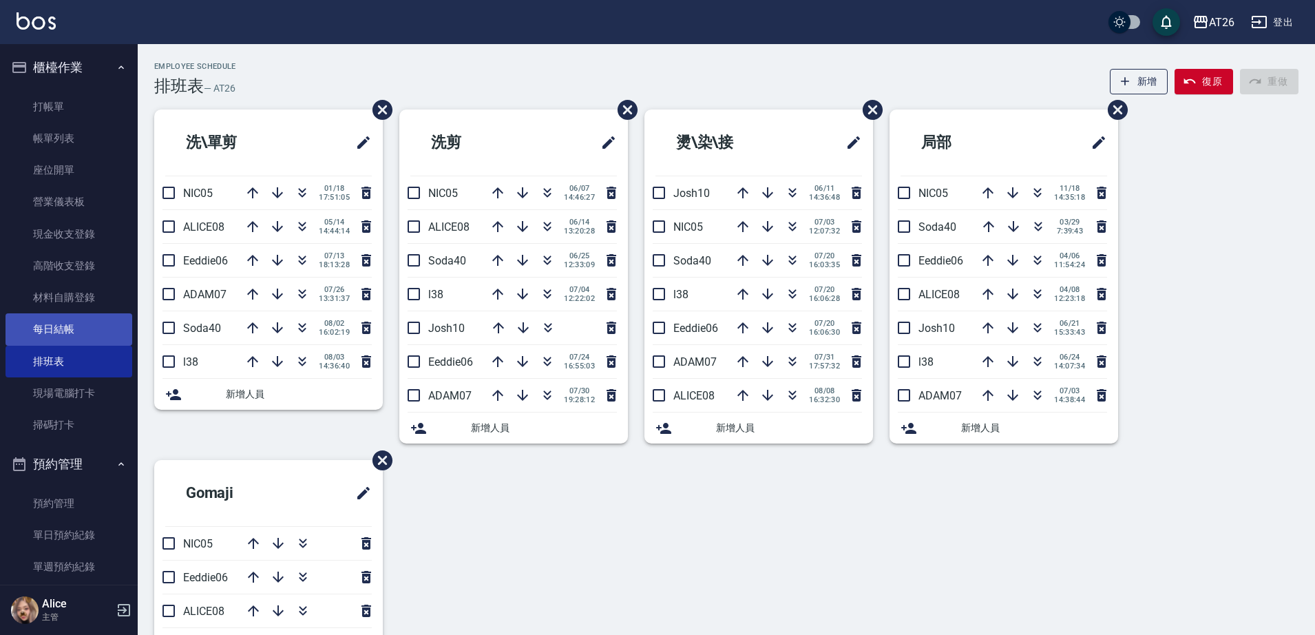  What do you see at coordinates (334, 323) in the screenshot?
I see `span: 08/02` at bounding box center [334, 323].